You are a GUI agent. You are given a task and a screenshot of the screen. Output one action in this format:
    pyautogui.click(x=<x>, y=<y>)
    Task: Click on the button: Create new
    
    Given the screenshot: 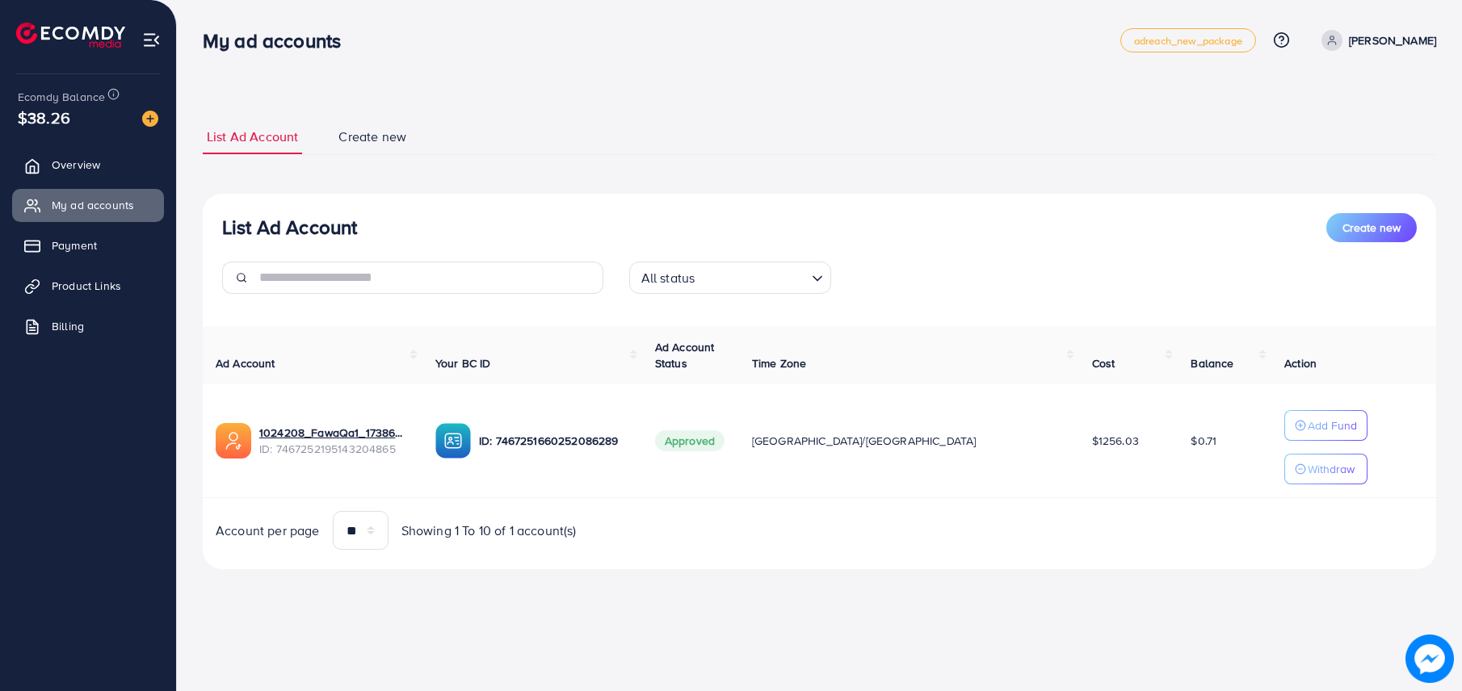 What is the action you would take?
    pyautogui.click(x=1371, y=228)
    